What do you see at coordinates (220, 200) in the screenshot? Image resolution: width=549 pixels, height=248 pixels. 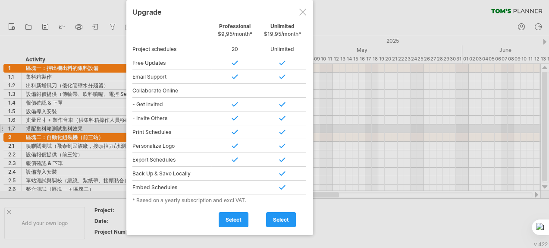 I see `div: * Based on a yearly subscription and excl VAT.` at bounding box center [220, 200].